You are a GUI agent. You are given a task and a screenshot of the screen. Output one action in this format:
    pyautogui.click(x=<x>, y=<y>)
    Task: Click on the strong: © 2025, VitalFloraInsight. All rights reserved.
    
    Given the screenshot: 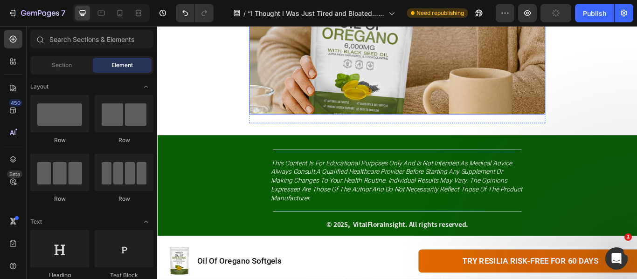 What is the action you would take?
    pyautogui.click(x=280, y=231)
    